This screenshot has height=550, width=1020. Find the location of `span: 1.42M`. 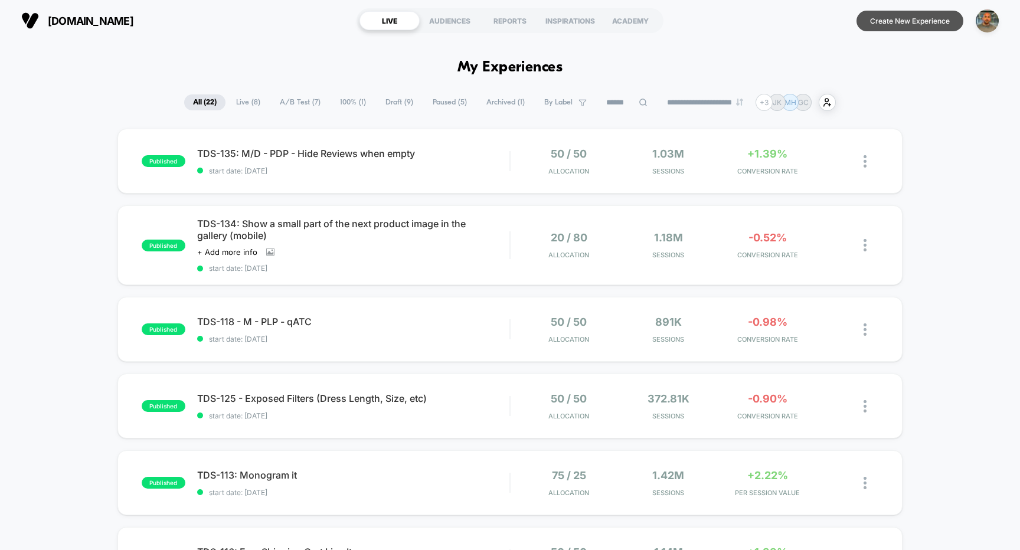

span: 1.42M is located at coordinates (668, 475).